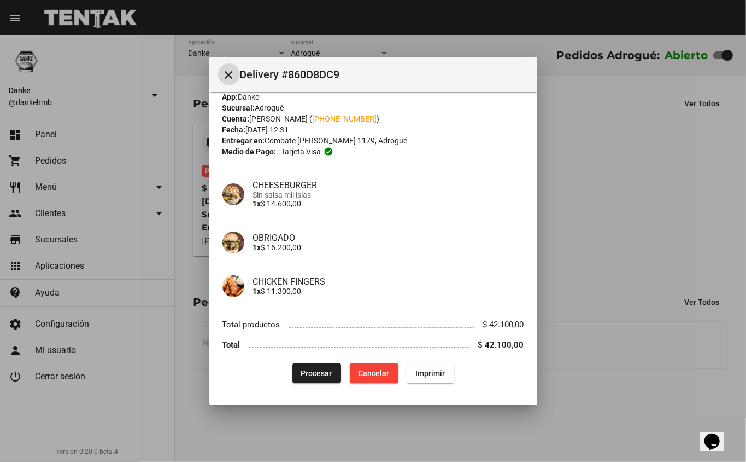  What do you see at coordinates (389, 237) in the screenshot?
I see `h4: OBRIGADO` at bounding box center [389, 237].